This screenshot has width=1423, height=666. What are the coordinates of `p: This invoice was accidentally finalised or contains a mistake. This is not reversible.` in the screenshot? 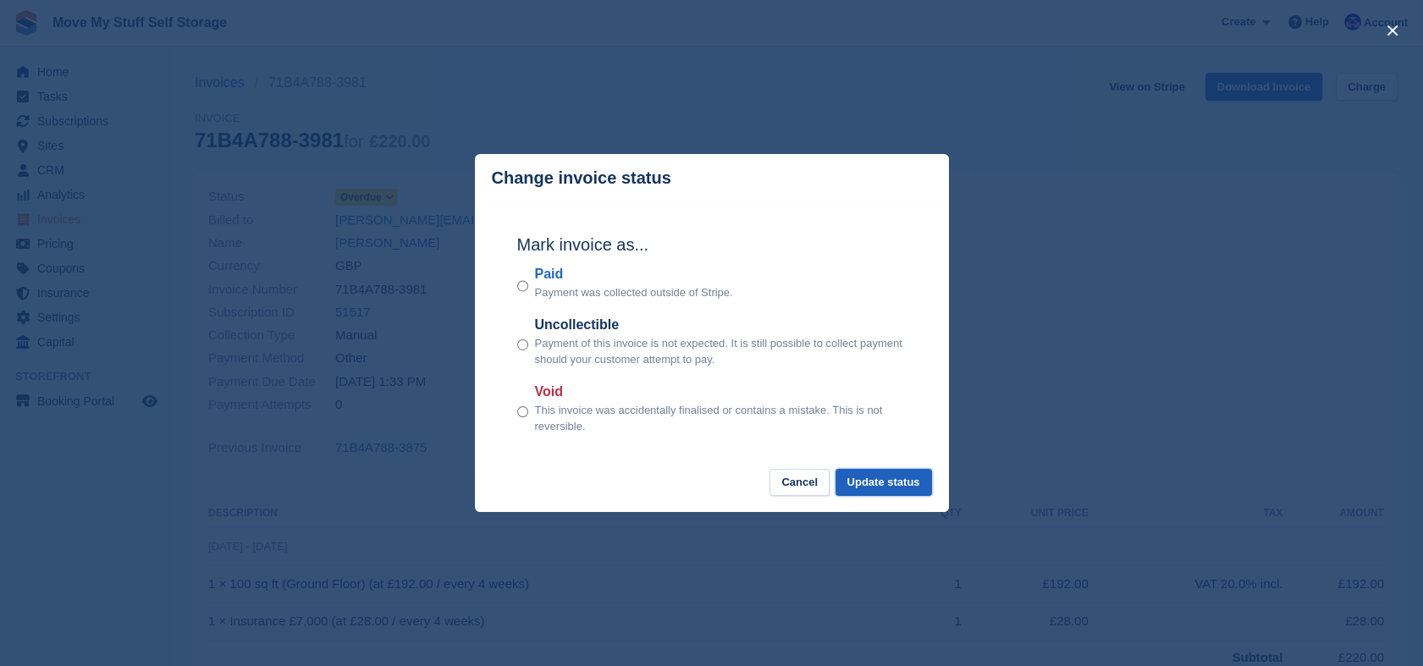 It's located at (720, 418).